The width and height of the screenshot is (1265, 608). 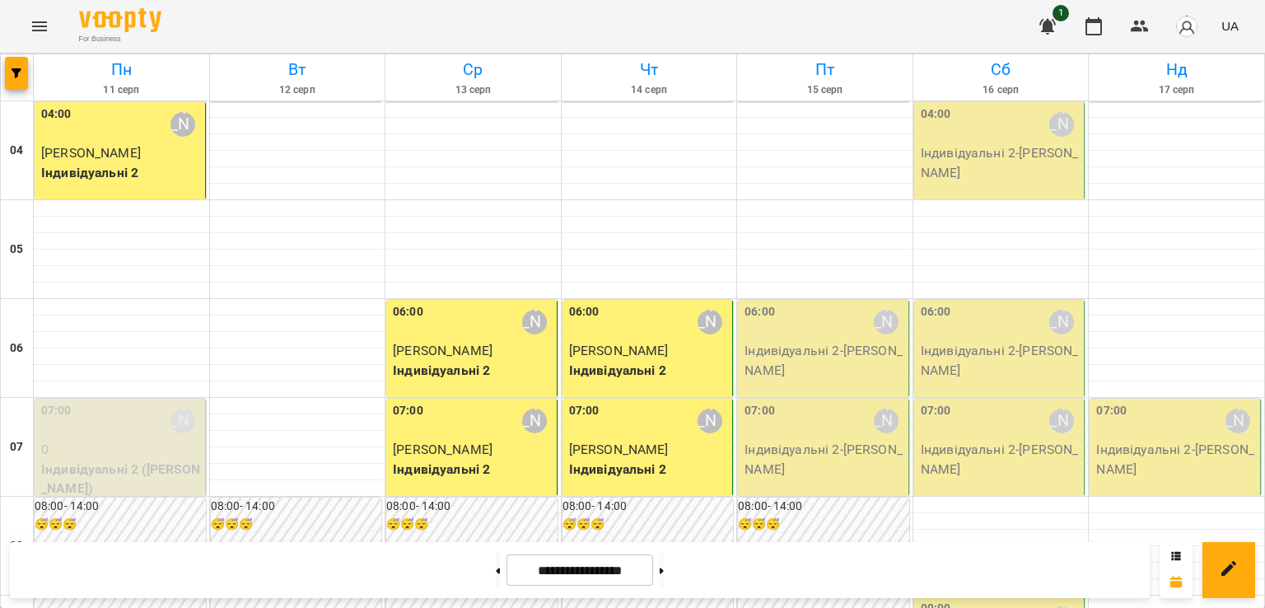 What do you see at coordinates (40, 26) in the screenshot?
I see `button: Menu` at bounding box center [40, 26].